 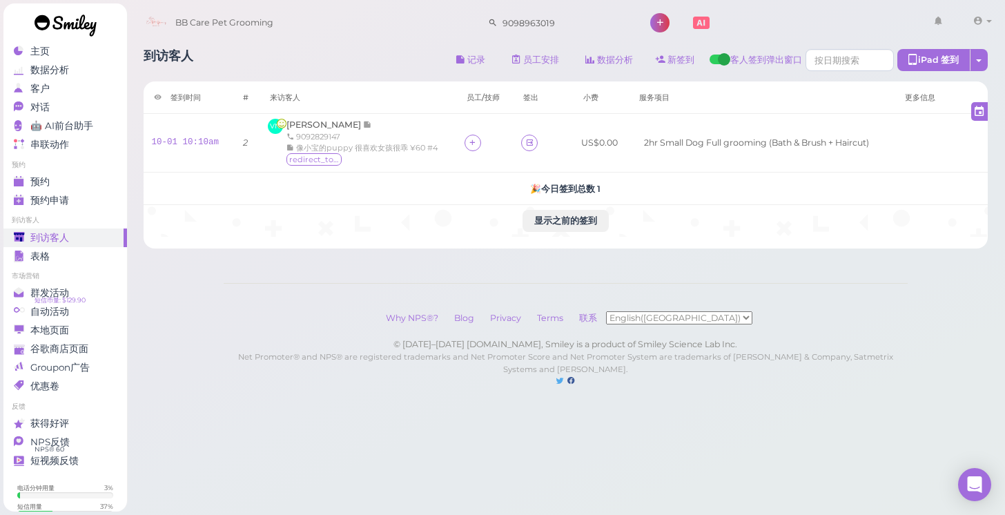 What do you see at coordinates (40, 182) in the screenshot?
I see `span: 预约` at bounding box center [40, 182].